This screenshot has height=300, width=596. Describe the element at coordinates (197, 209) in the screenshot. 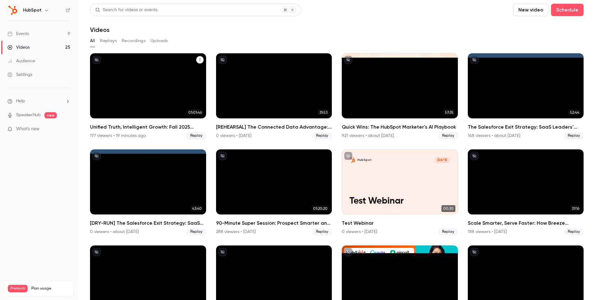

I see `span: 43:40` at that location.